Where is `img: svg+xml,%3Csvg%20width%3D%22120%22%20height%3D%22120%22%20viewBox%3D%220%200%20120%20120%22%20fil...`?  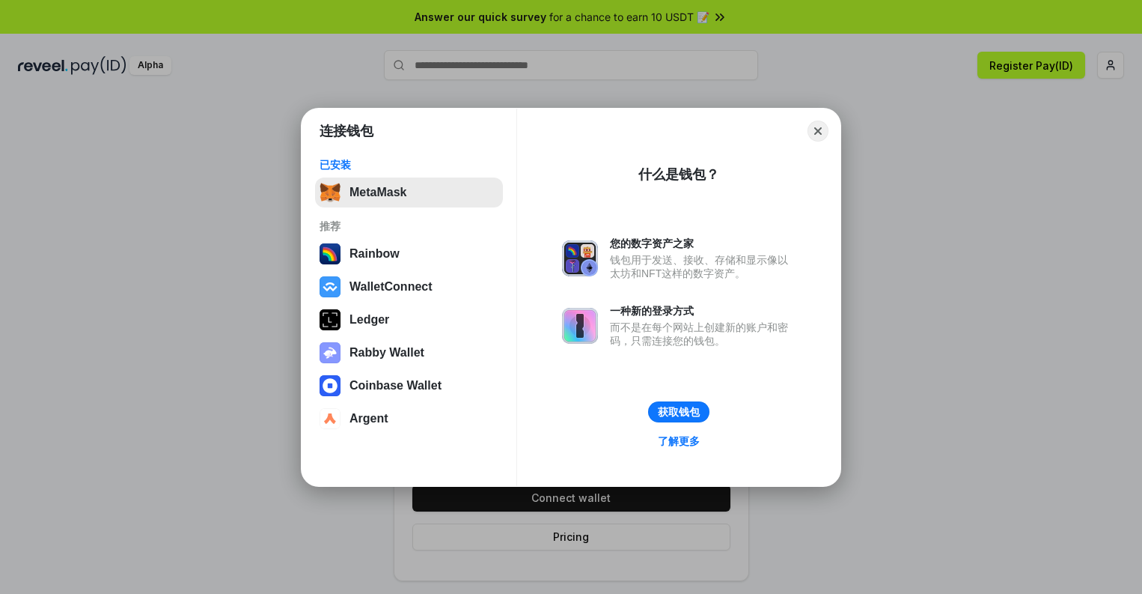 img: svg+xml,%3Csvg%20width%3D%22120%22%20height%3D%22120%22%20viewBox%3D%220%200%20120%20120%22%20fil... is located at coordinates (330, 254).